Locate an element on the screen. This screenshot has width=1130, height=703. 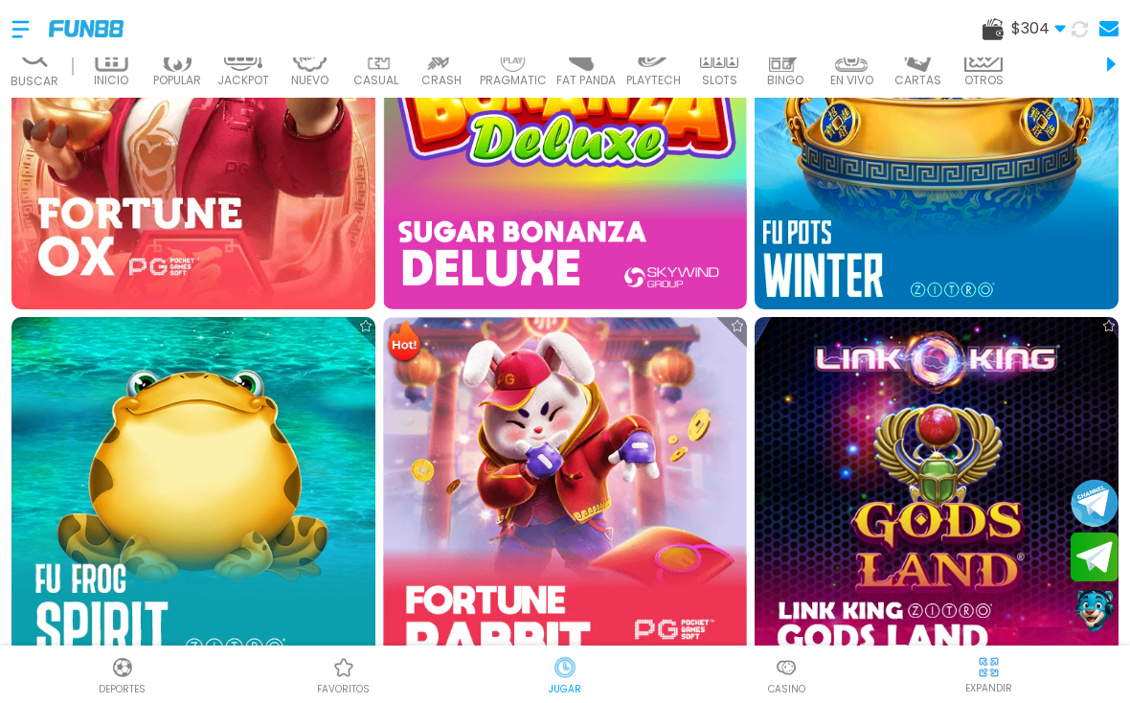
button: Join telegram channel is located at coordinates (1095, 503).